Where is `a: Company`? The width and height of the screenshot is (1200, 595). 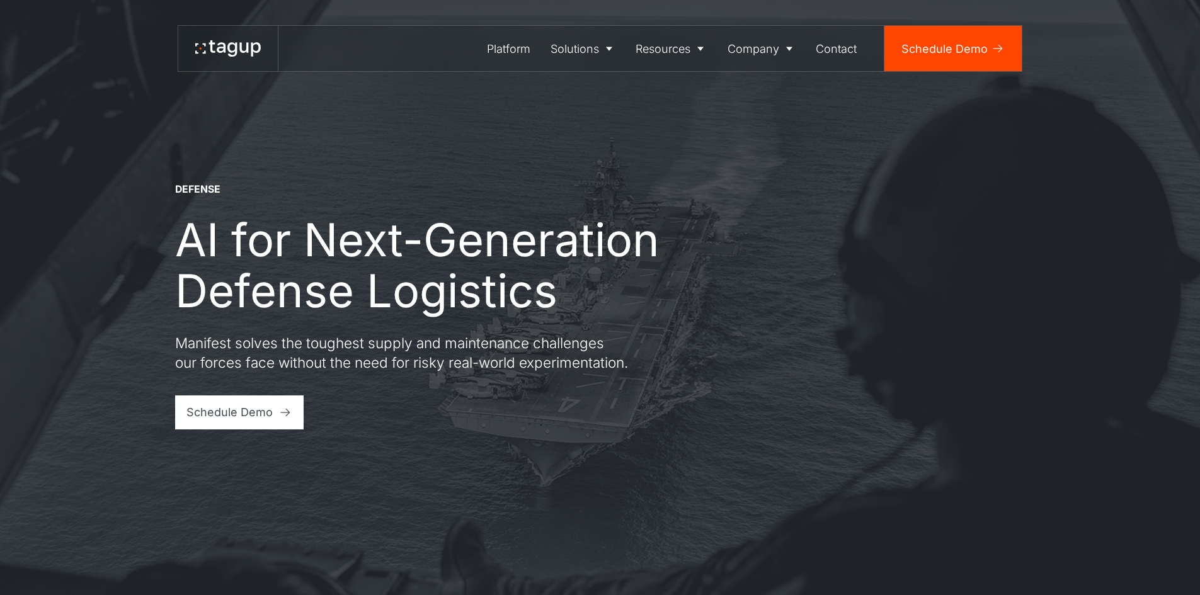
a: Company is located at coordinates (762, 49).